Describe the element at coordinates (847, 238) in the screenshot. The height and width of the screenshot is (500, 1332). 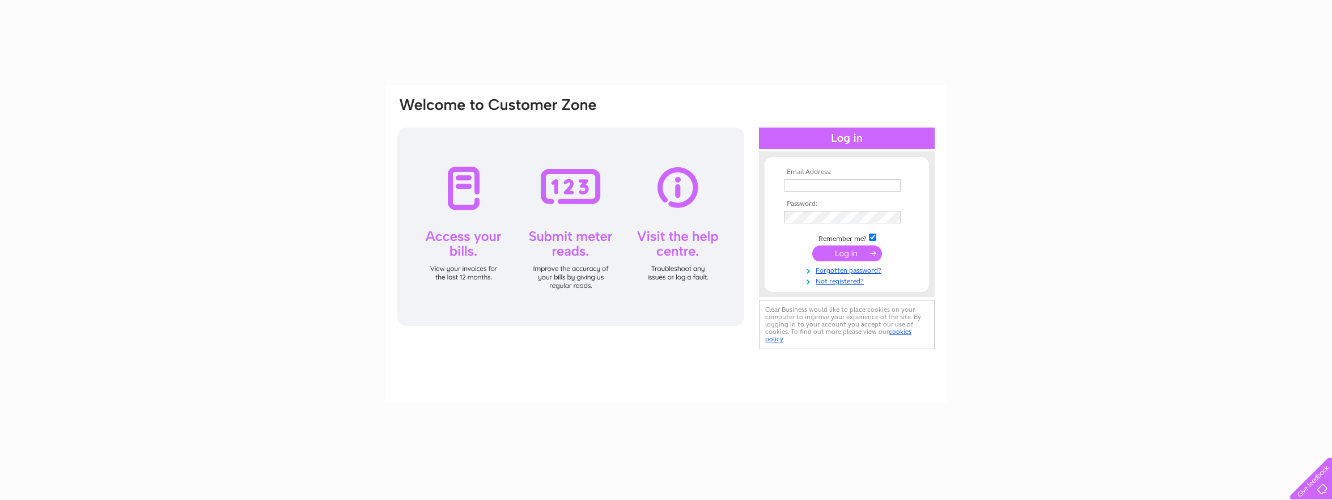
I see `td: Remember me?` at that location.